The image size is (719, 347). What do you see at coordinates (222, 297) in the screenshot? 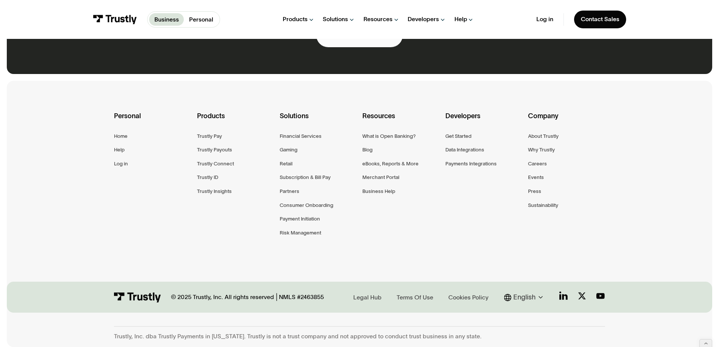
I see `div: © 2025 Trustly, Inc. All rights reserved` at bounding box center [222, 297].